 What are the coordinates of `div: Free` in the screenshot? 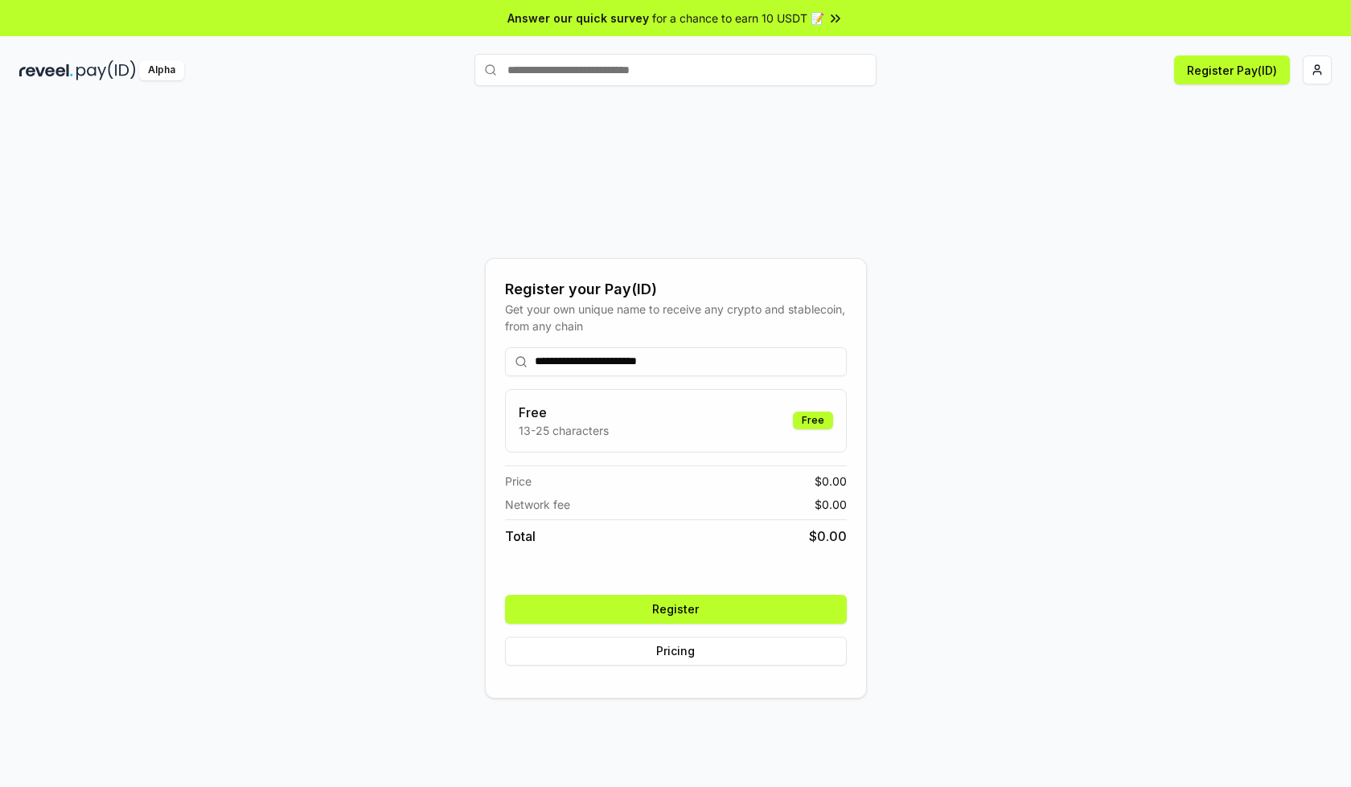 It's located at (813, 421).